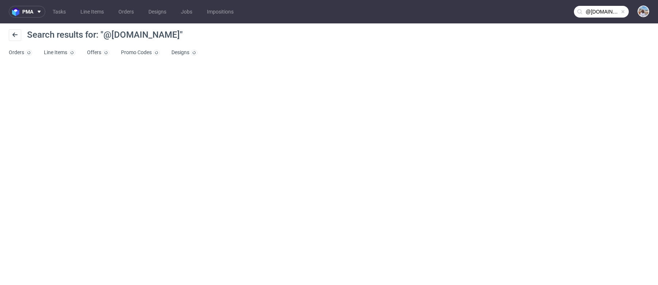 This screenshot has height=285, width=658. What do you see at coordinates (186, 12) in the screenshot?
I see `a: Jobs` at bounding box center [186, 12].